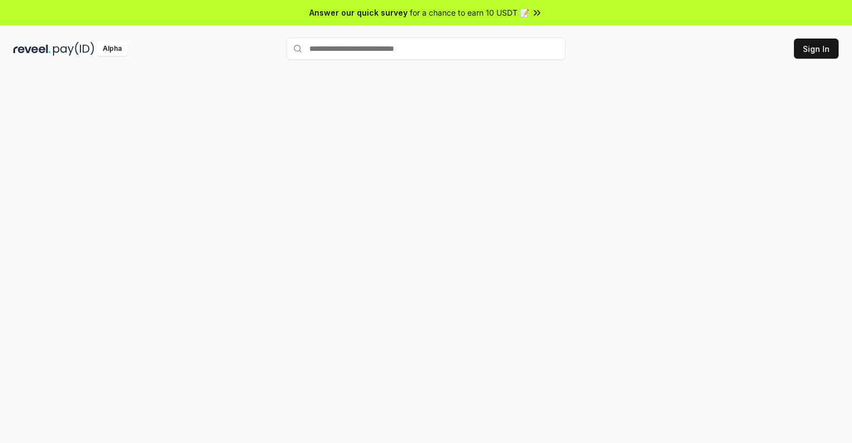 The width and height of the screenshot is (852, 443). Describe the element at coordinates (112, 49) in the screenshot. I see `div: Alpha` at that location.